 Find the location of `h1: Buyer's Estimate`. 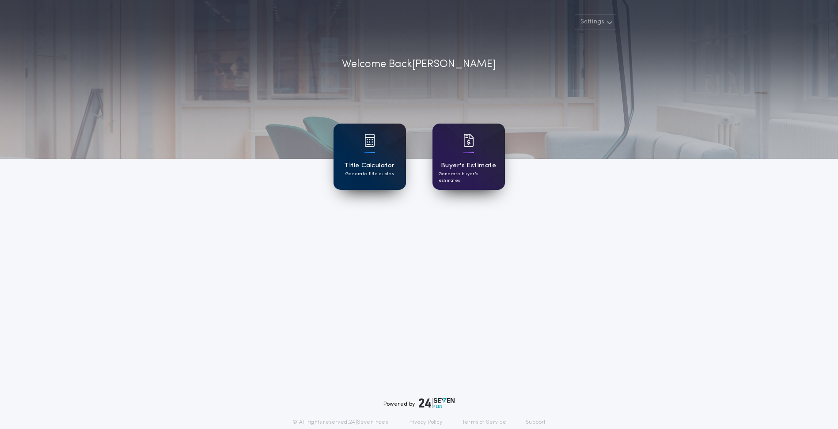

h1: Buyer's Estimate is located at coordinates (468, 166).